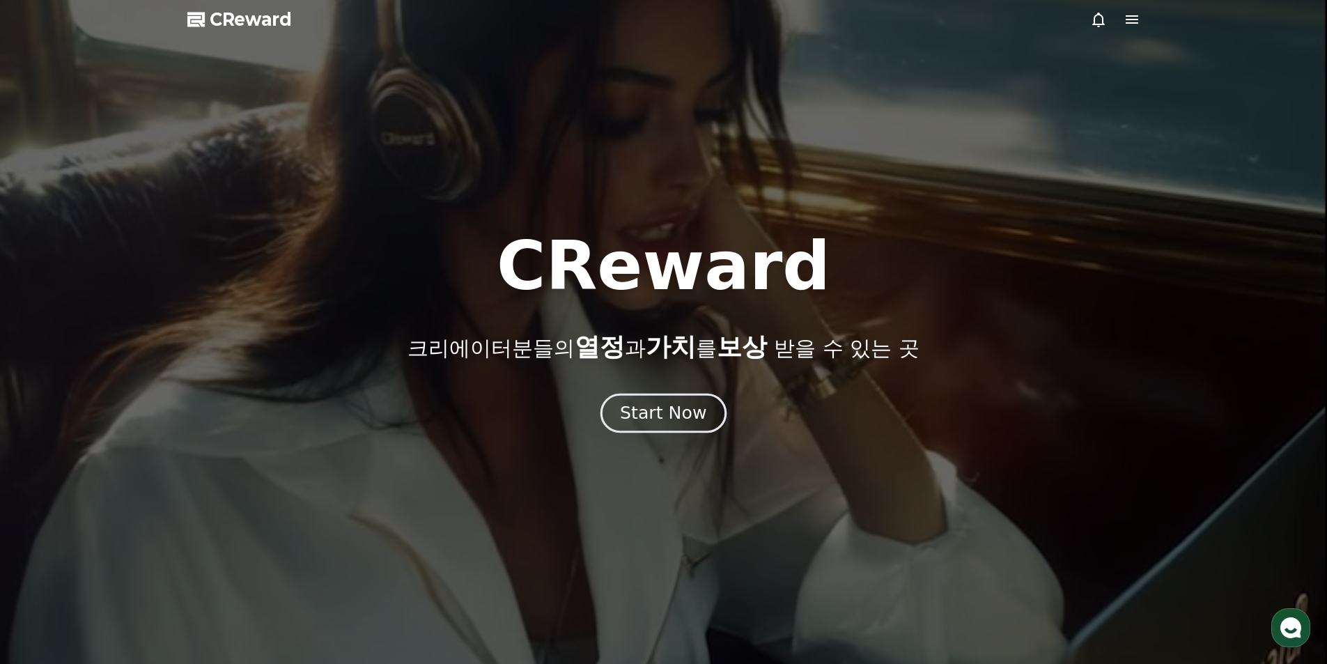 This screenshot has width=1327, height=664. What do you see at coordinates (663, 413) in the screenshot?
I see `div: Start Now` at bounding box center [663, 413].